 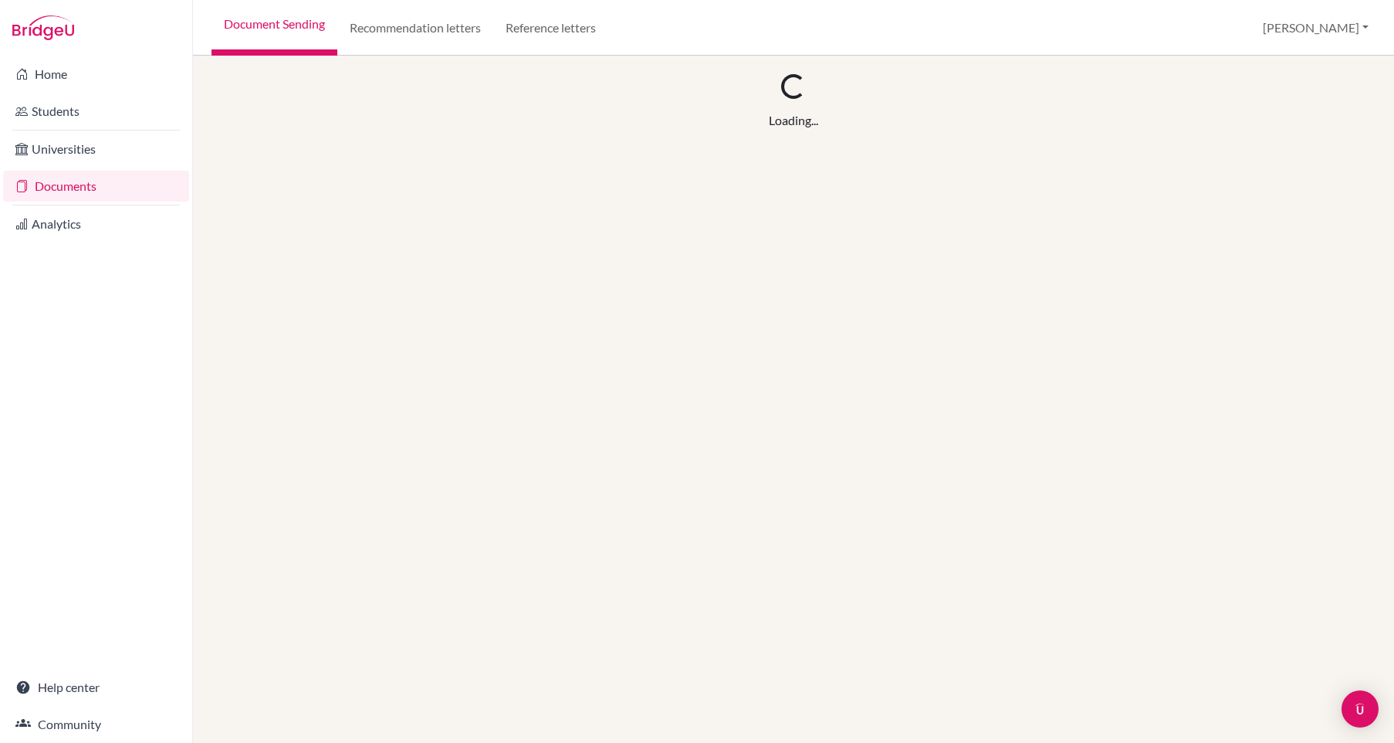 What do you see at coordinates (43, 28) in the screenshot?
I see `img: Bridge-U` at bounding box center [43, 28].